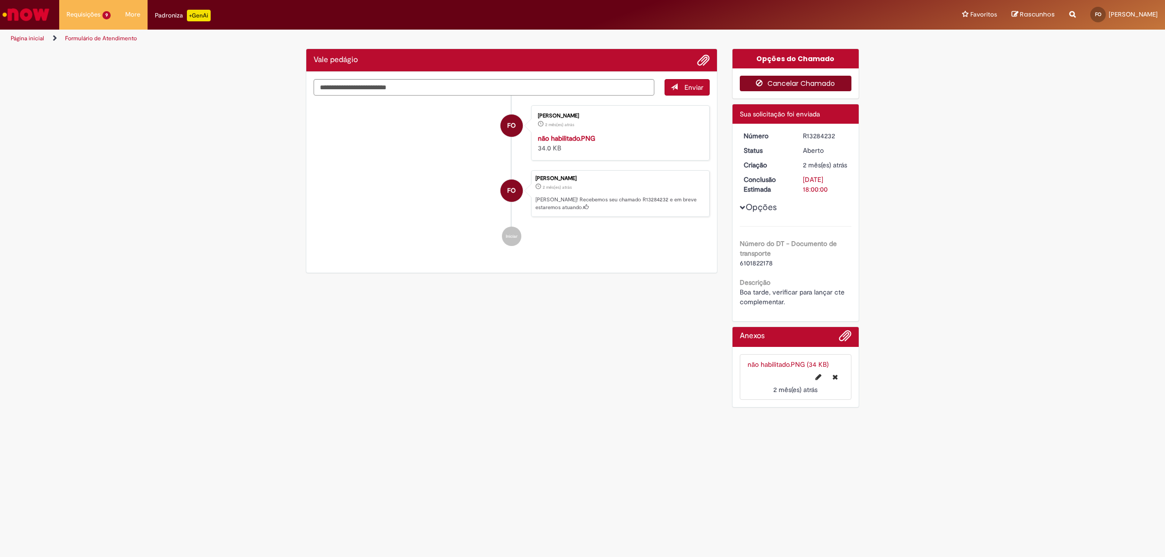 The height and width of the screenshot is (557, 1165). I want to click on span: Requisições, so click(84, 15).